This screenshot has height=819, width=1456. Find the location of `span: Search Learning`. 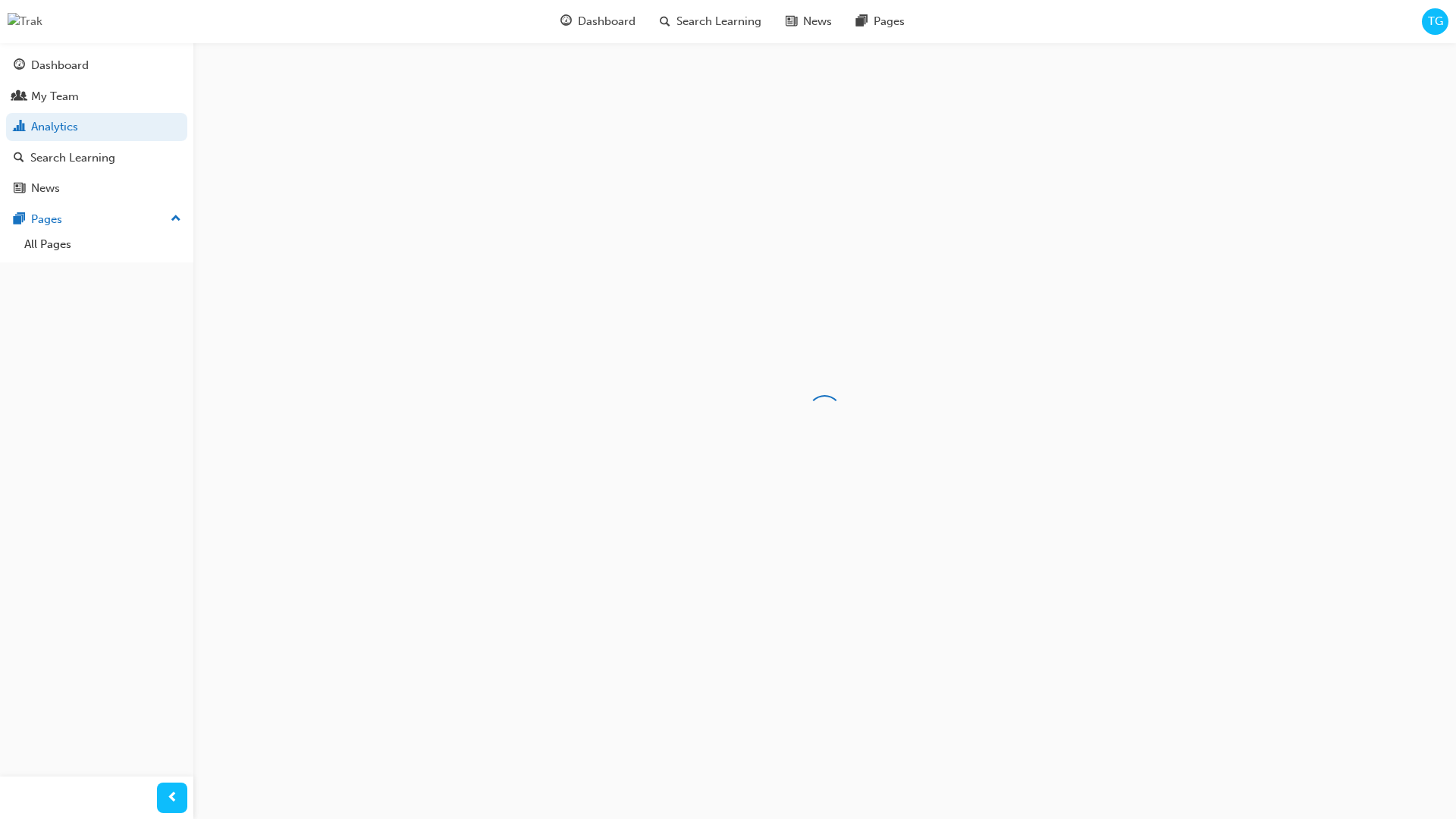

span: Search Learning is located at coordinates (719, 21).